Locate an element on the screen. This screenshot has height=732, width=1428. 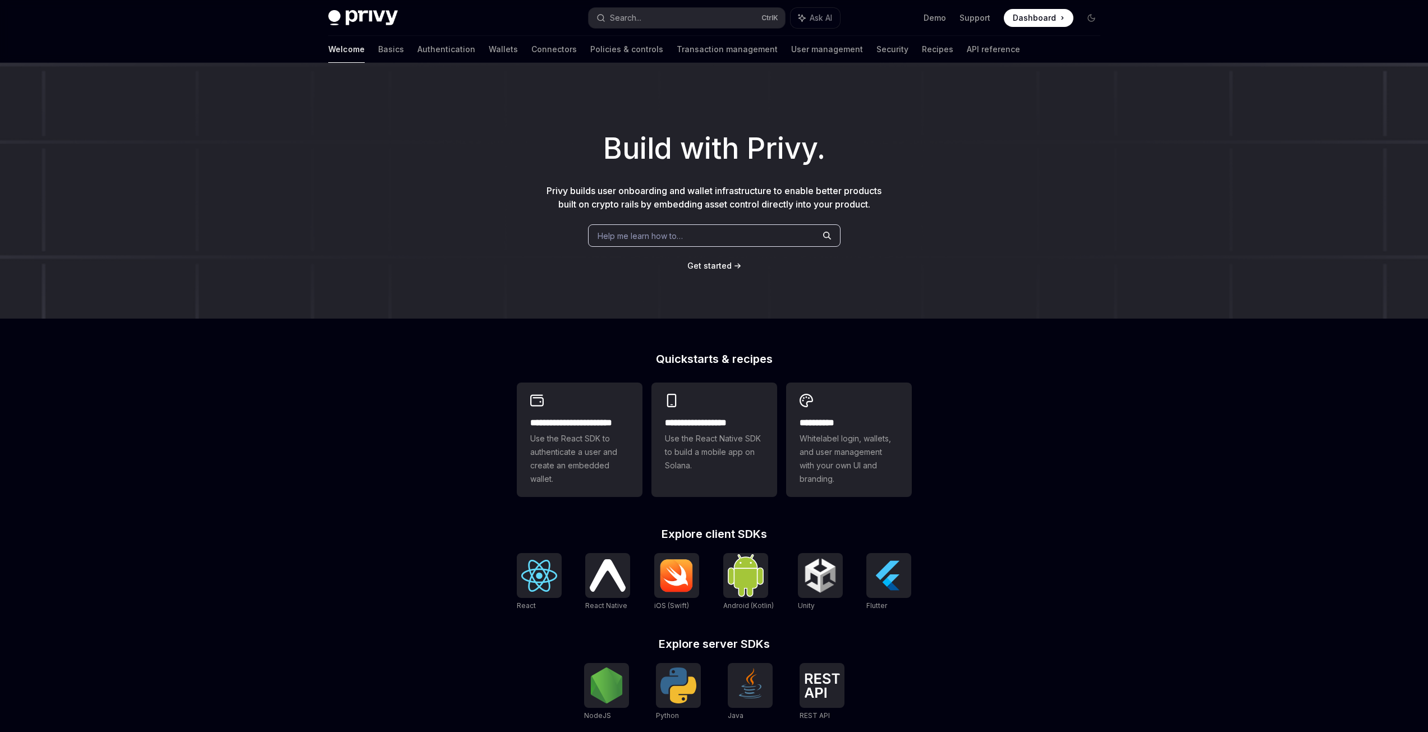
a: Basics is located at coordinates (391, 49).